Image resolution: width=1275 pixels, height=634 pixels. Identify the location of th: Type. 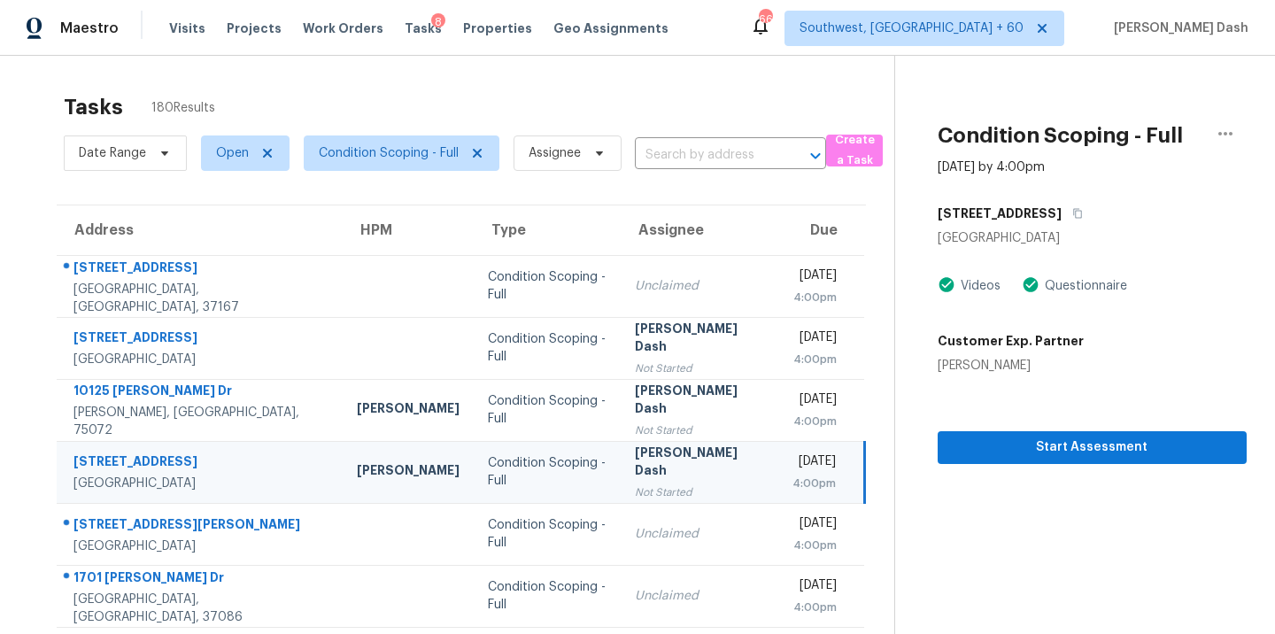
(547, 230).